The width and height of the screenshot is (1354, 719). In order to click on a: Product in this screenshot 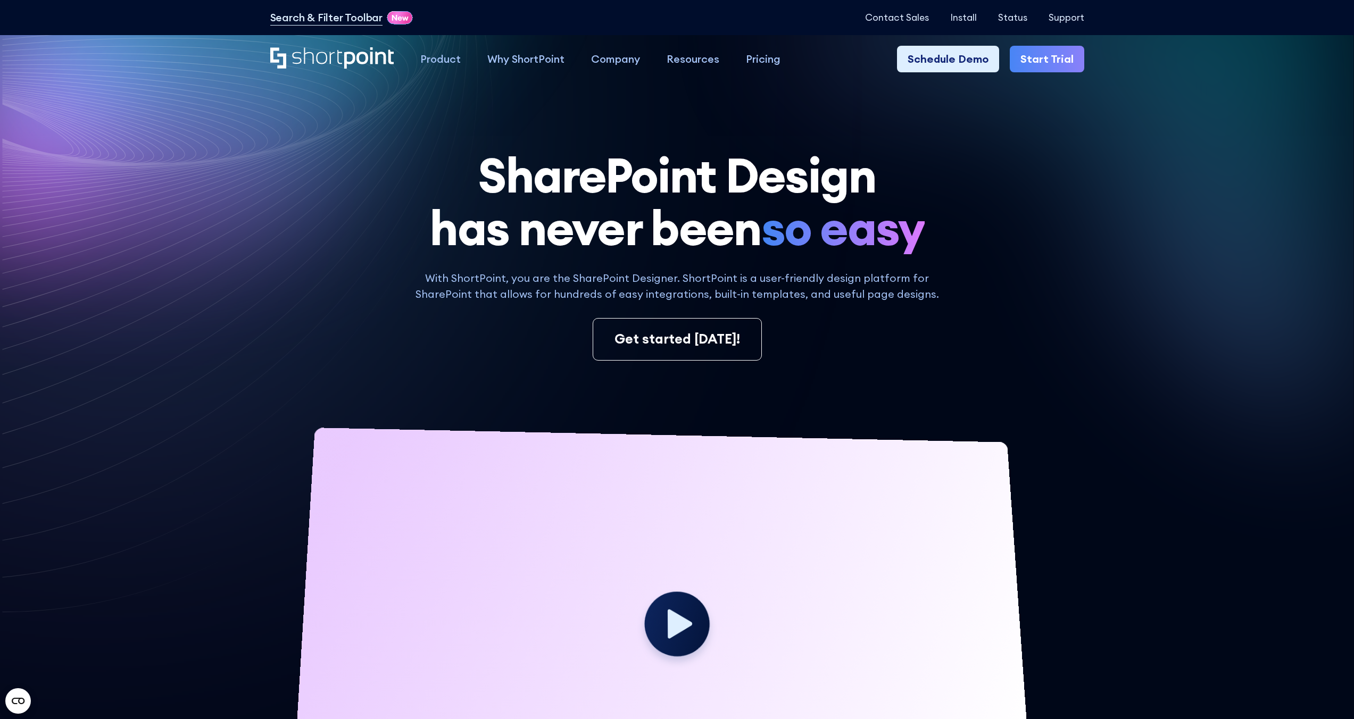, I will do `click(440, 59)`.